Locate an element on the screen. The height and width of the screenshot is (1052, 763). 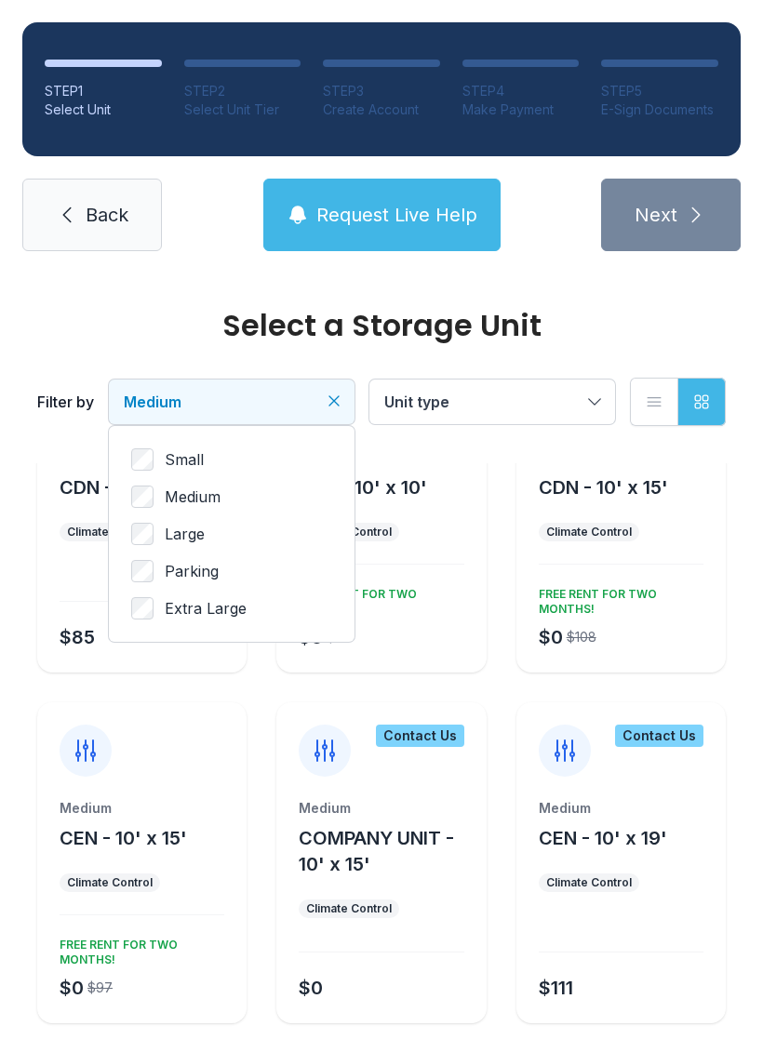
div: STEP 1 is located at coordinates (103, 91).